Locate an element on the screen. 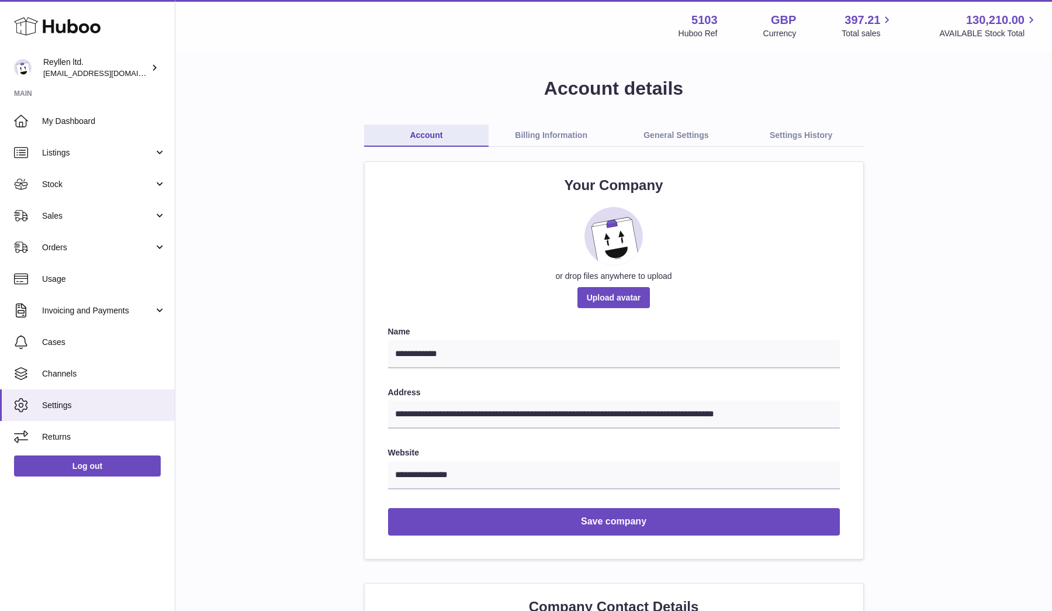 This screenshot has width=1052, height=611. span: AVAILABLE Stock Total is located at coordinates (988, 33).